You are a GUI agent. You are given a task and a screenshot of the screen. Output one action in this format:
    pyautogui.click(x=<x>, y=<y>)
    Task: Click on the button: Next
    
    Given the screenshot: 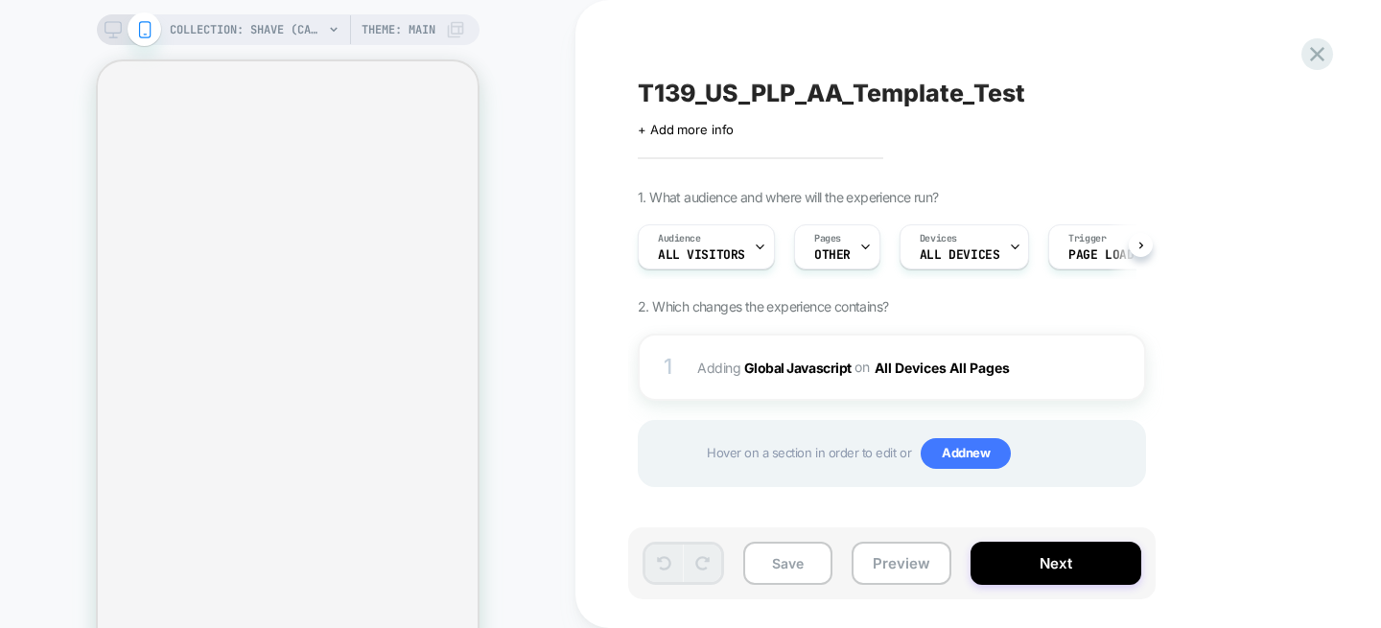 What is the action you would take?
    pyautogui.click(x=1056, y=563)
    